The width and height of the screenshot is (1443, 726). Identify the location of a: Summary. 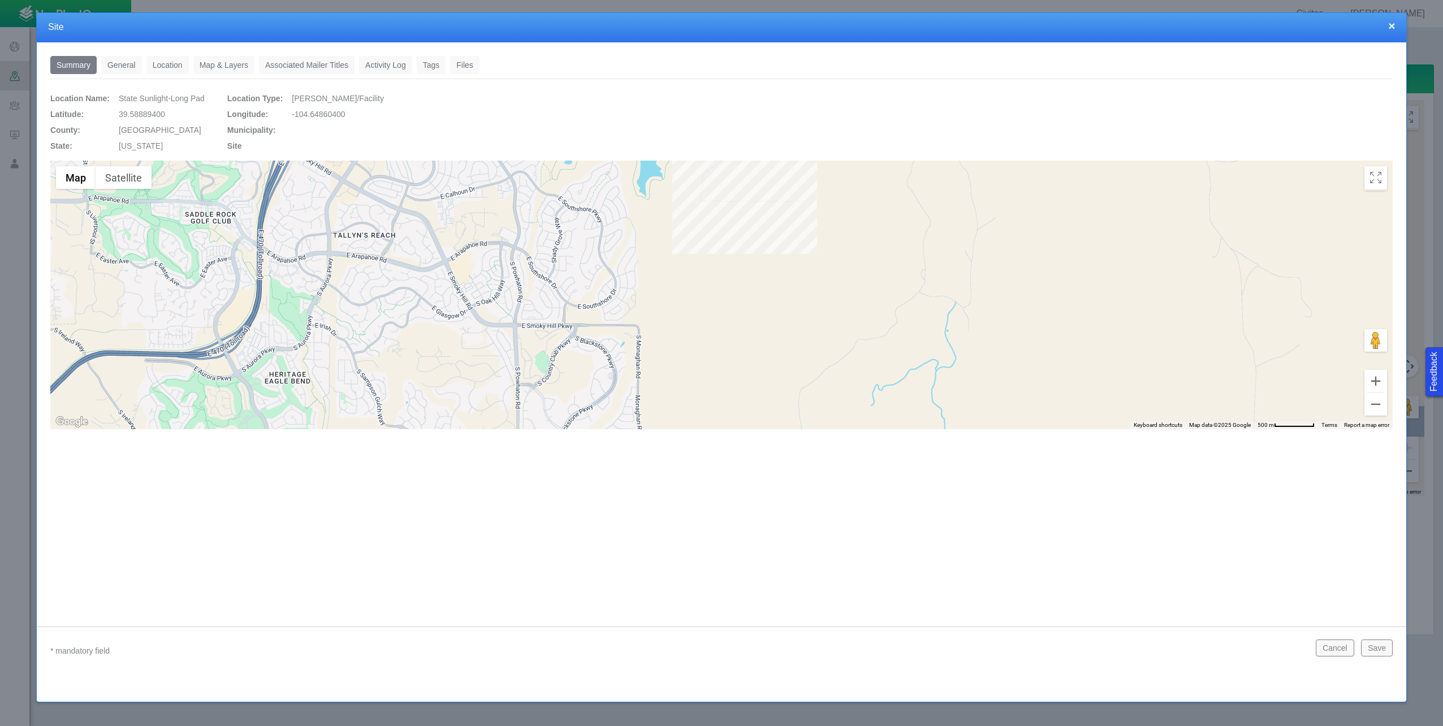
(73, 65).